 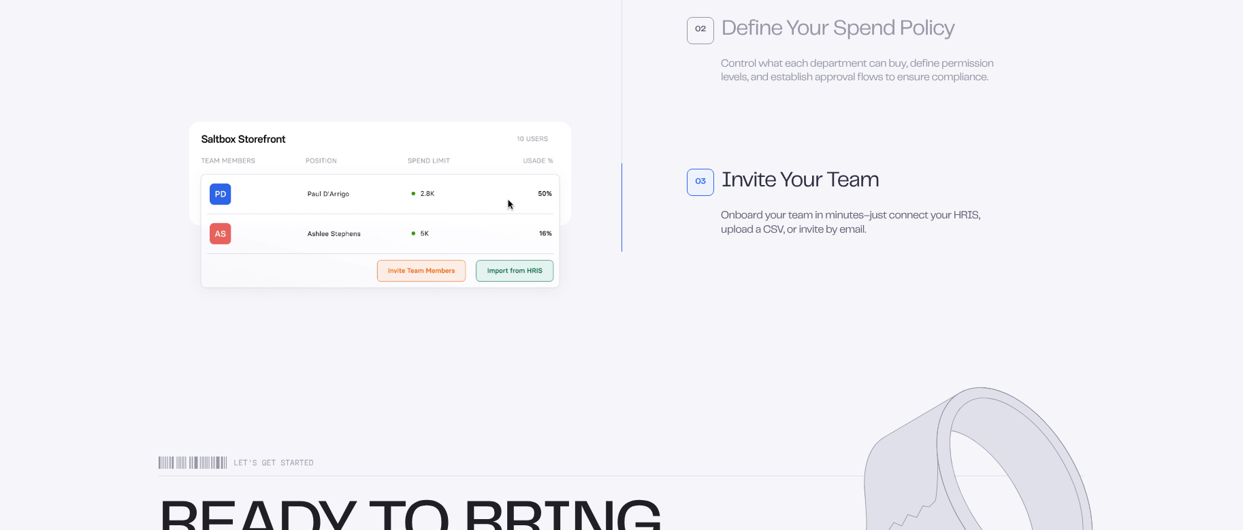 I want to click on button: 03Invite Your TeamOnboard your team in minutes–just connect your HRIS, upload a CSV, or invite by..., so click(x=842, y=204).